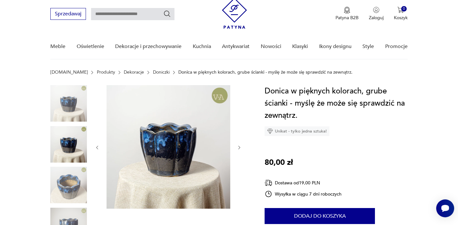  What do you see at coordinates (167, 14) in the screenshot?
I see `button: Szukaj` at bounding box center [167, 14].